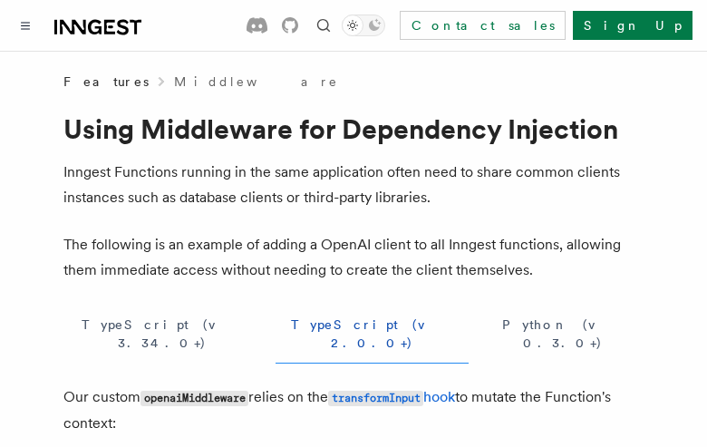  Describe the element at coordinates (563, 334) in the screenshot. I see `button: Python (v 0.3.0+)` at that location.